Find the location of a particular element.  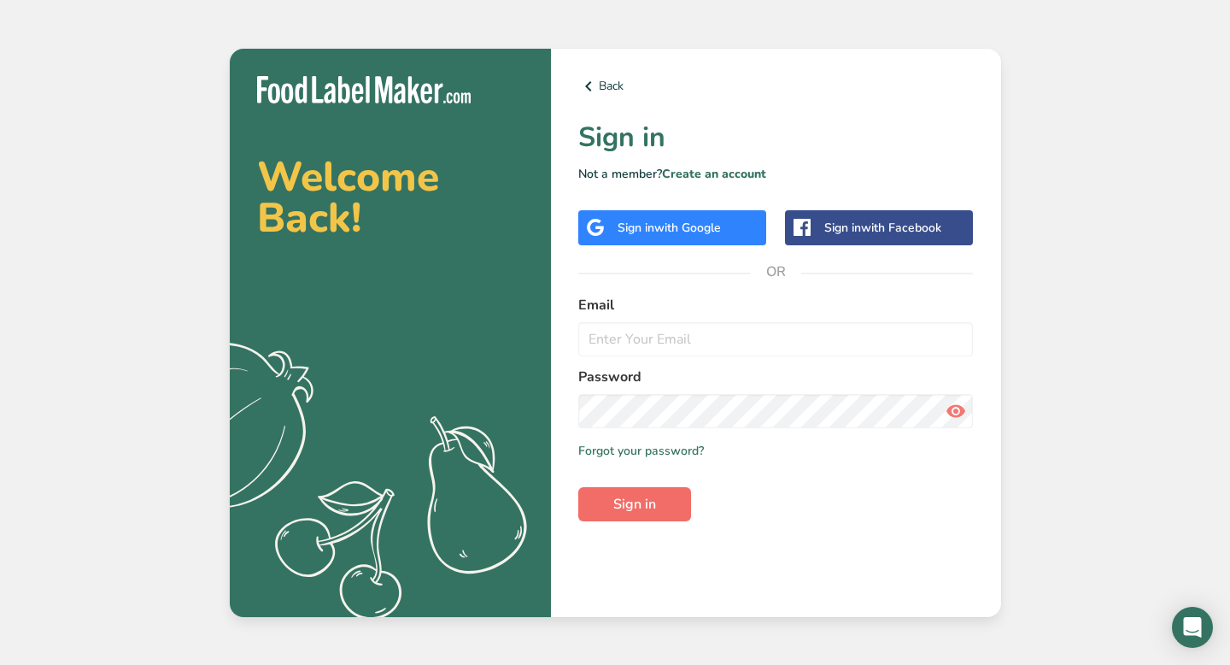

a: Forgot your password? is located at coordinates (641, 450).